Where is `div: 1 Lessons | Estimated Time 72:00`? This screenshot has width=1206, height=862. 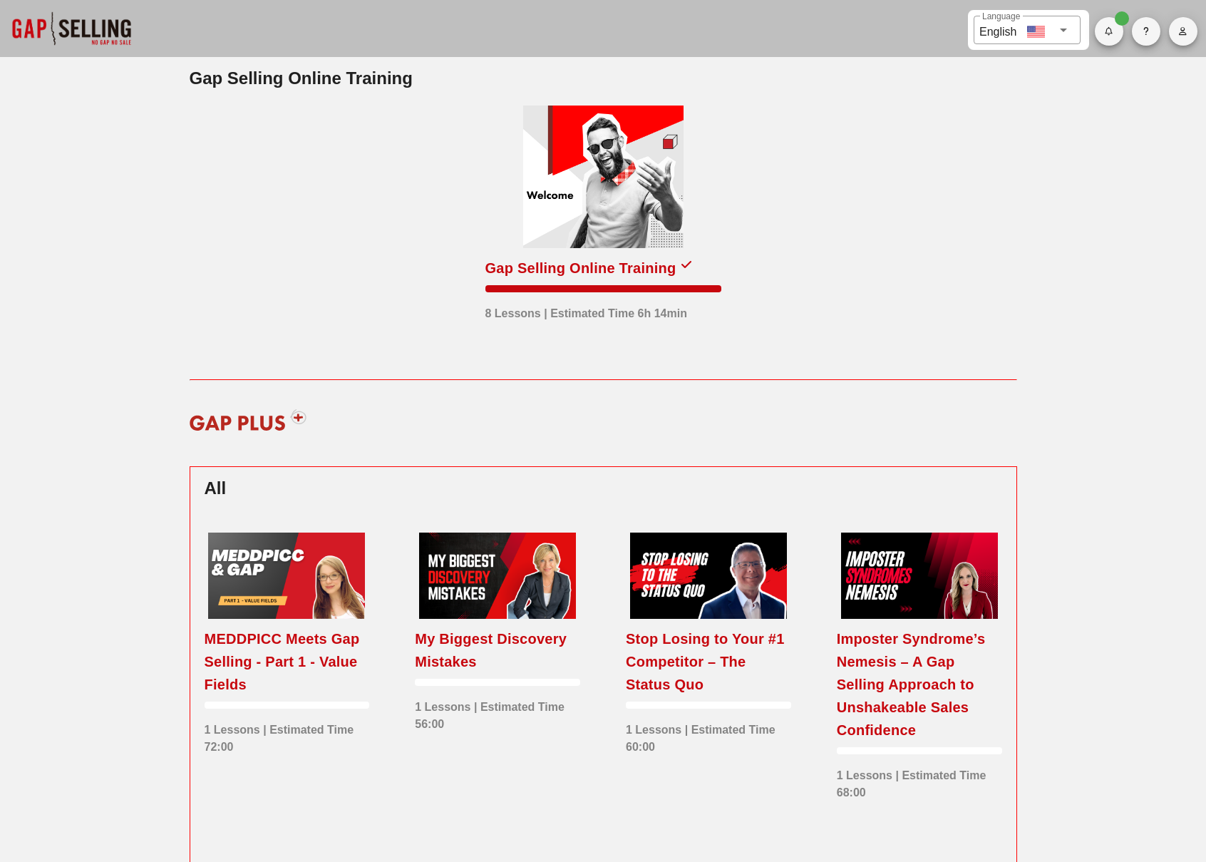
div: 1 Lessons | Estimated Time 72:00 is located at coordinates (287, 735).